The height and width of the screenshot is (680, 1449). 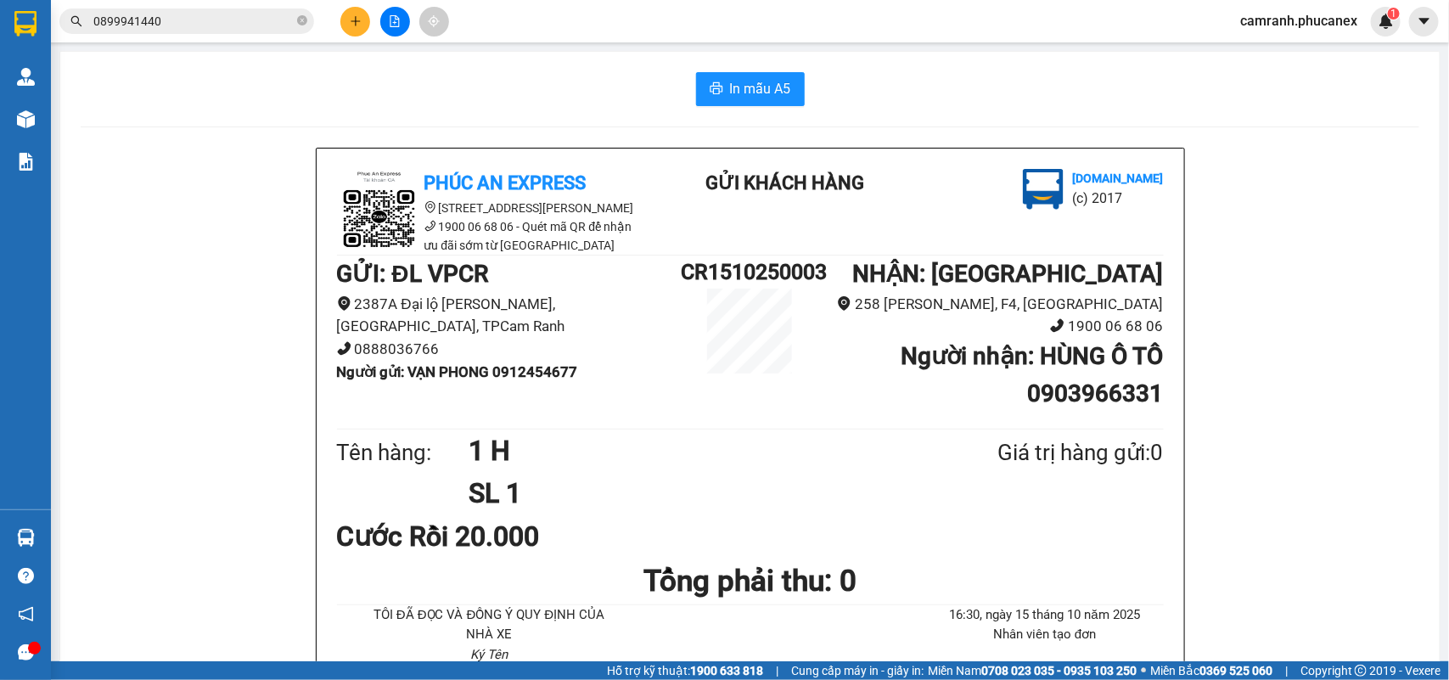 I want to click on div: Cước Rồi 20.000, so click(x=473, y=536).